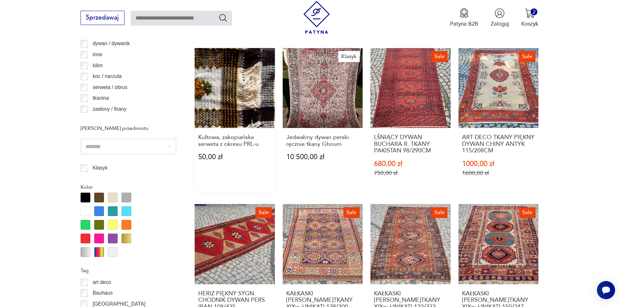  Describe the element at coordinates (234, 157) in the screenshot. I see `p: 50,00 zł` at that location.